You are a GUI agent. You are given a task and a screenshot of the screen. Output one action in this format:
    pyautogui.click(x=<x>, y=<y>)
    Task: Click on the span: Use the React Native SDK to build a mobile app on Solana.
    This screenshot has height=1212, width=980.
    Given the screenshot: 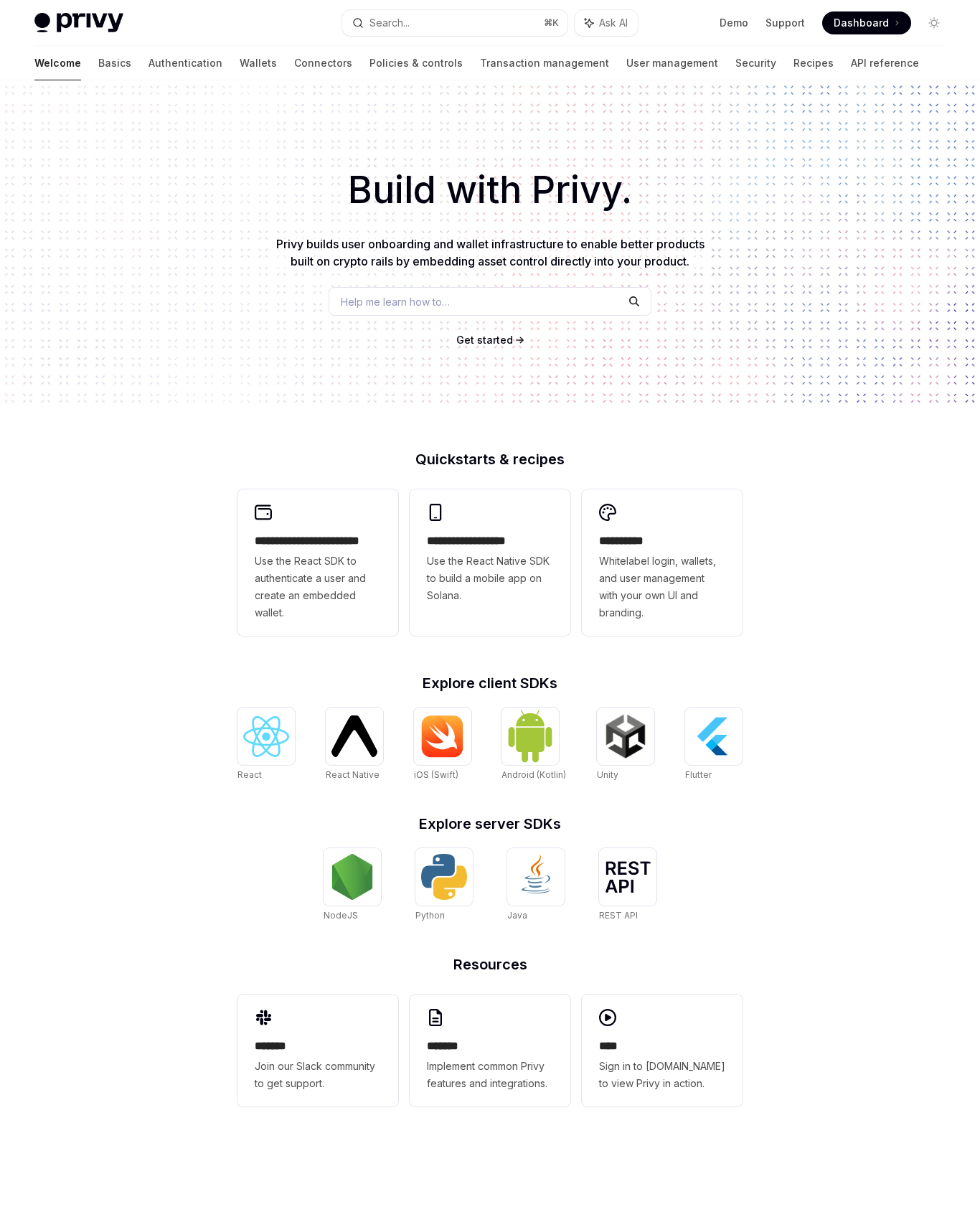 What is the action you would take?
    pyautogui.click(x=490, y=579)
    